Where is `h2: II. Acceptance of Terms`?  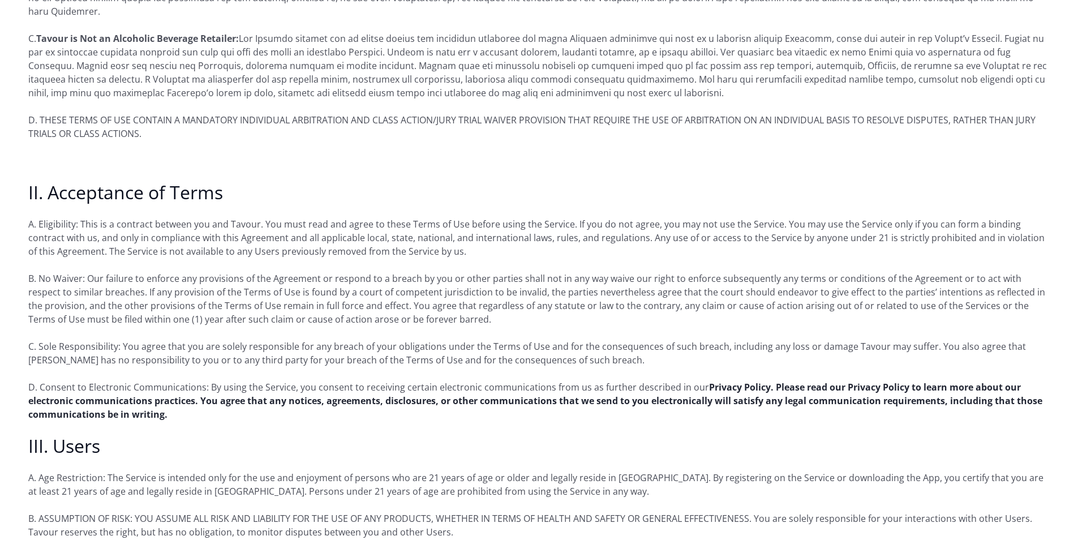 h2: II. Acceptance of Terms is located at coordinates (539, 192).